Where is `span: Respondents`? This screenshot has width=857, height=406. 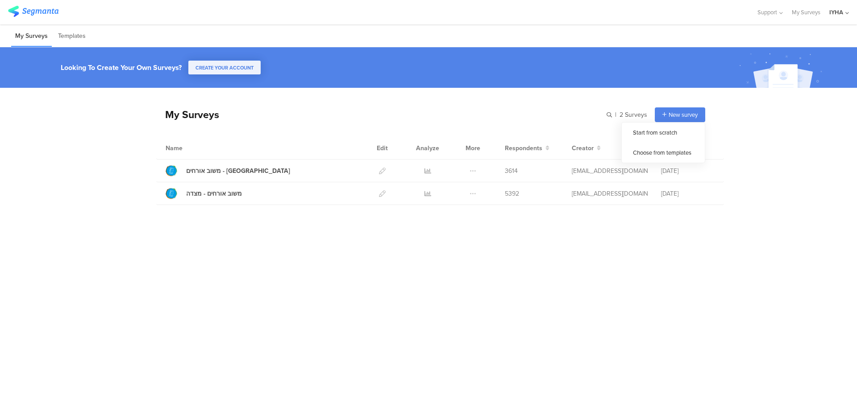
span: Respondents is located at coordinates (523, 148).